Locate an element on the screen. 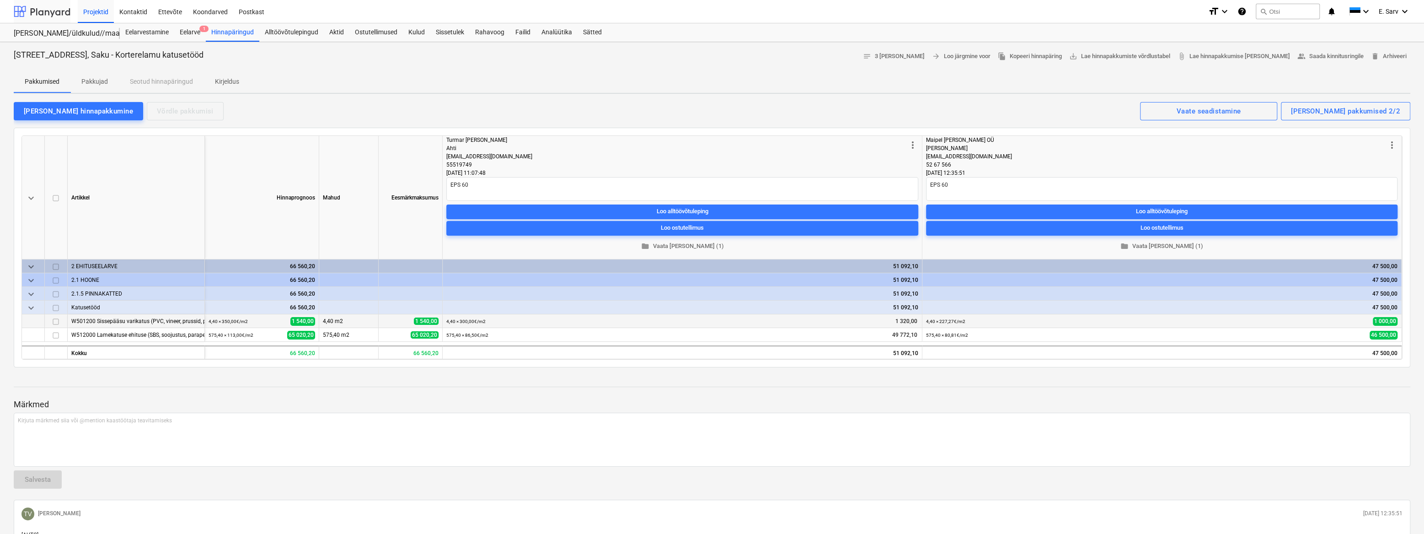  span: save_alt is located at coordinates (1073, 56).